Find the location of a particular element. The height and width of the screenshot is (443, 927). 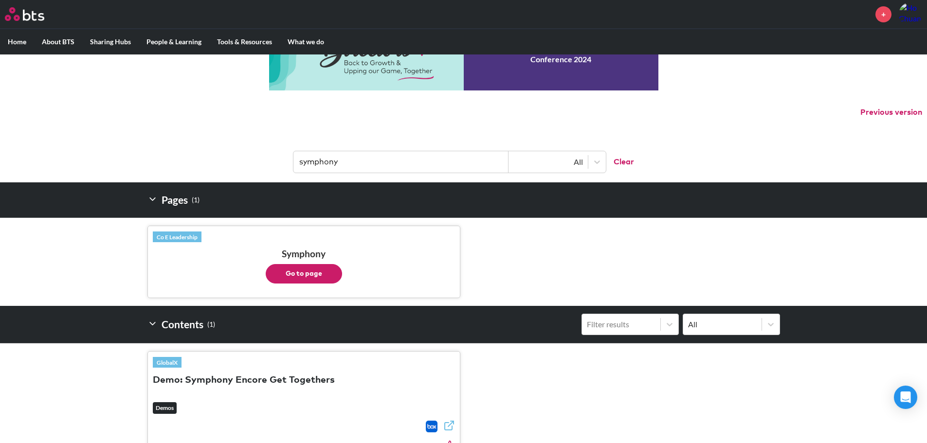

button: Demo: Symphony Encore Get Togethers is located at coordinates (244, 381).